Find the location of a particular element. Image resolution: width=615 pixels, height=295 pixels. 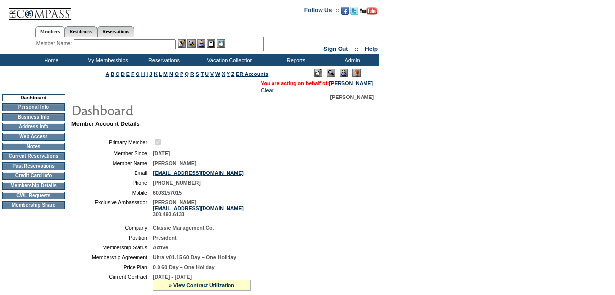

td: Position: is located at coordinates (112, 237).